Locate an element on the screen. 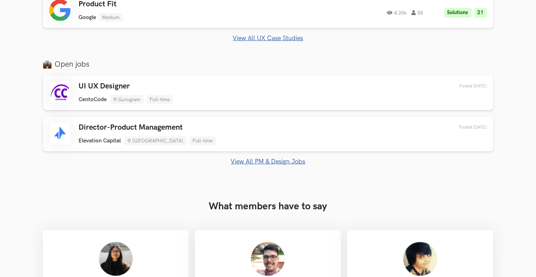 The image size is (536, 277). li: Google is located at coordinates (88, 17).